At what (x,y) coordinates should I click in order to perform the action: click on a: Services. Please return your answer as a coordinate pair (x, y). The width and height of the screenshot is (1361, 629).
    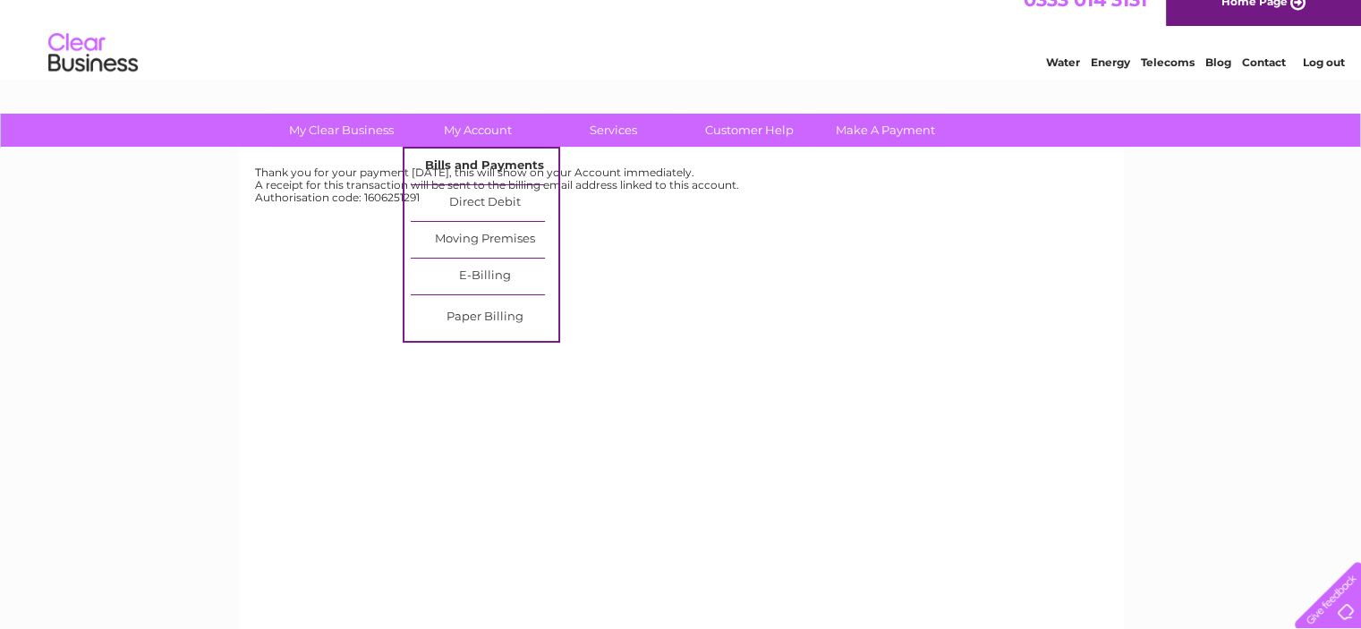
    Looking at the image, I should click on (613, 130).